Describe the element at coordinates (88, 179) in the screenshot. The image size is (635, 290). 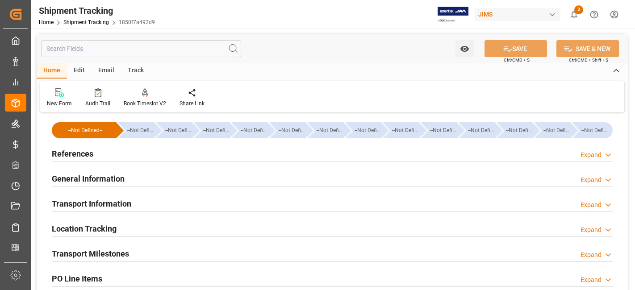
I see `h2: General Information` at that location.